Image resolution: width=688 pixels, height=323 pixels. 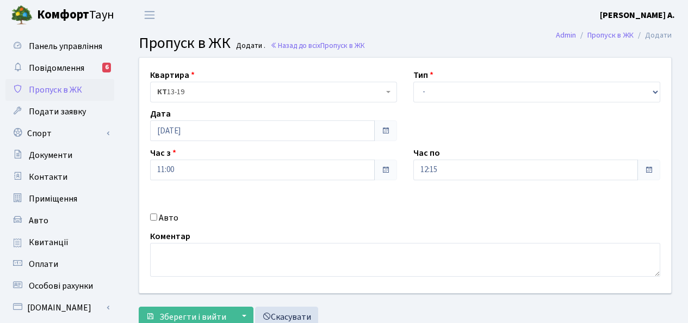 I want to click on div: 6, so click(x=107, y=67).